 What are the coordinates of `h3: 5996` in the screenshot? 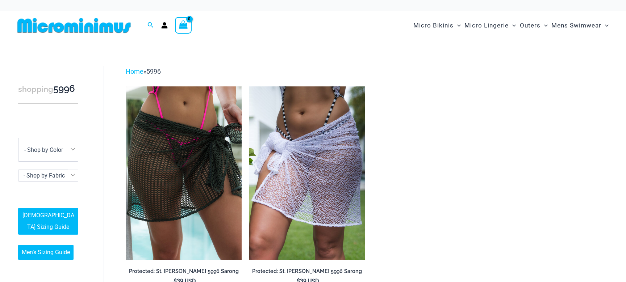 It's located at (48, 89).